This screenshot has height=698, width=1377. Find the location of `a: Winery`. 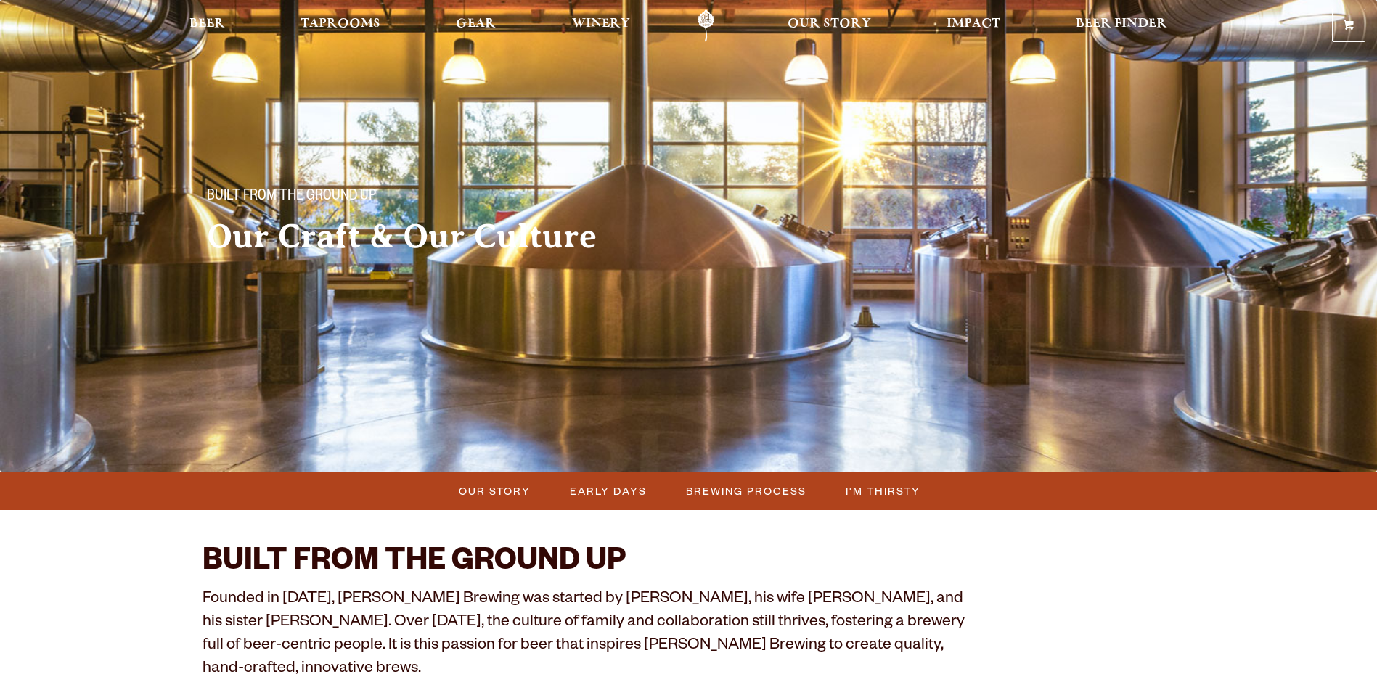

a: Winery is located at coordinates (601, 25).